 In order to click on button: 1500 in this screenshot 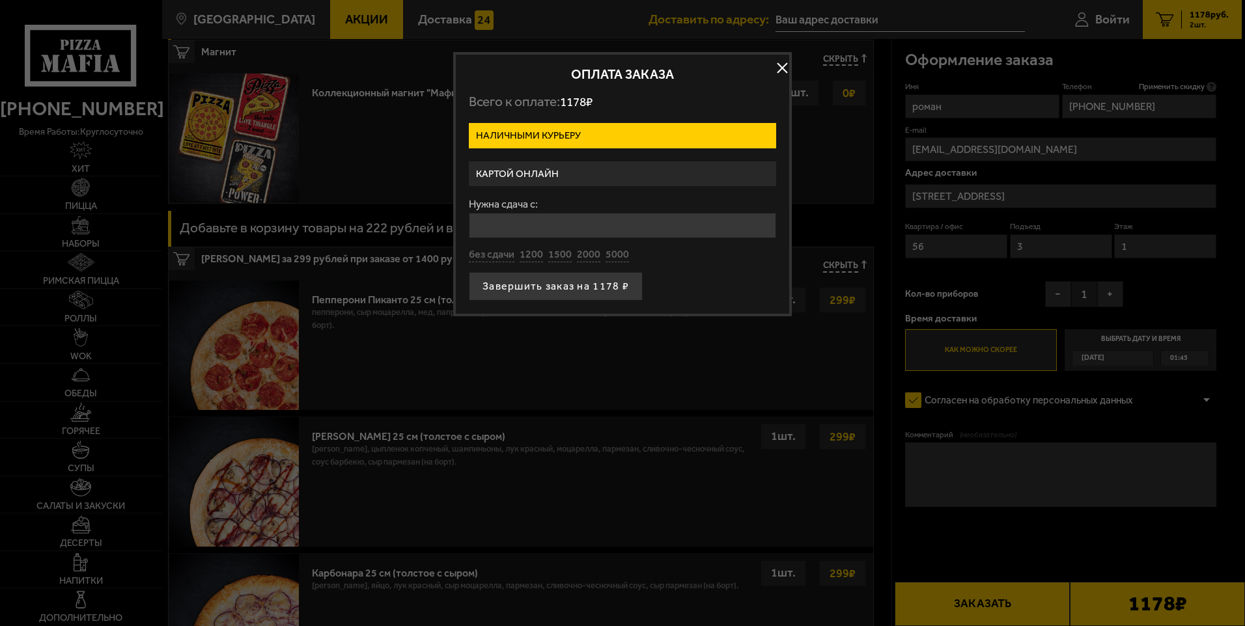, I will do `click(560, 255)`.